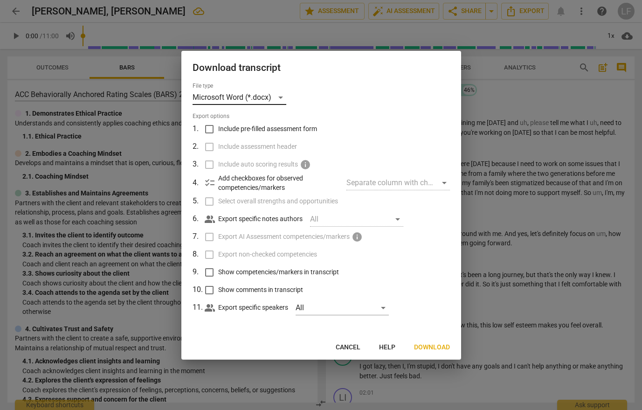 This screenshot has height=410, width=642. Describe the element at coordinates (321, 116) in the screenshot. I see `span: Export options` at that location.